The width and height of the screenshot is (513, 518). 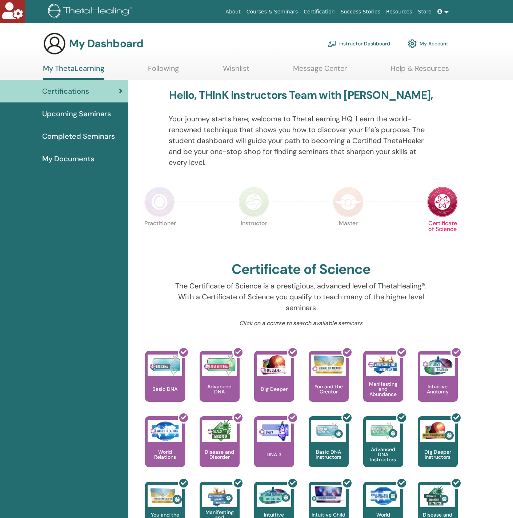 I want to click on a: Wishlist, so click(x=236, y=71).